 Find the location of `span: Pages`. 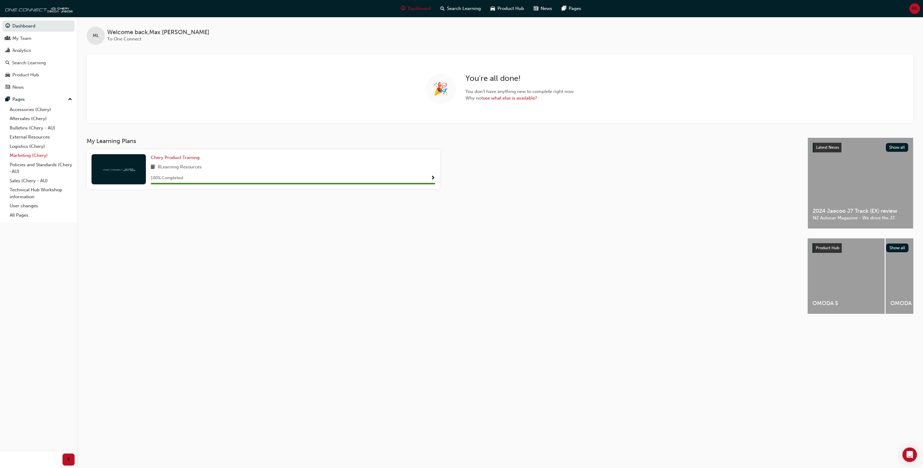

span: Pages is located at coordinates (575, 8).